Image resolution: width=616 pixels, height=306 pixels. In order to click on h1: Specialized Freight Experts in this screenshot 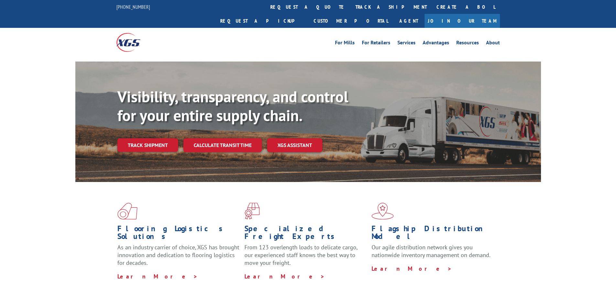, I will do `click(306, 234)`.